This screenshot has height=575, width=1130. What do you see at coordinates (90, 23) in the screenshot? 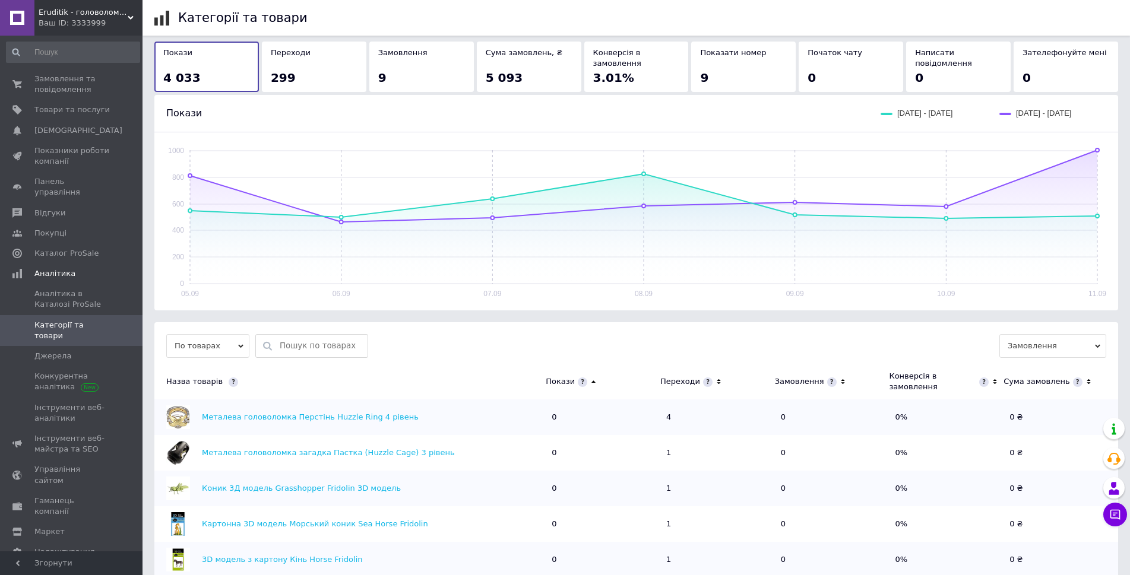
I see `div: Ваш ID: 3333999` at bounding box center [90, 23].